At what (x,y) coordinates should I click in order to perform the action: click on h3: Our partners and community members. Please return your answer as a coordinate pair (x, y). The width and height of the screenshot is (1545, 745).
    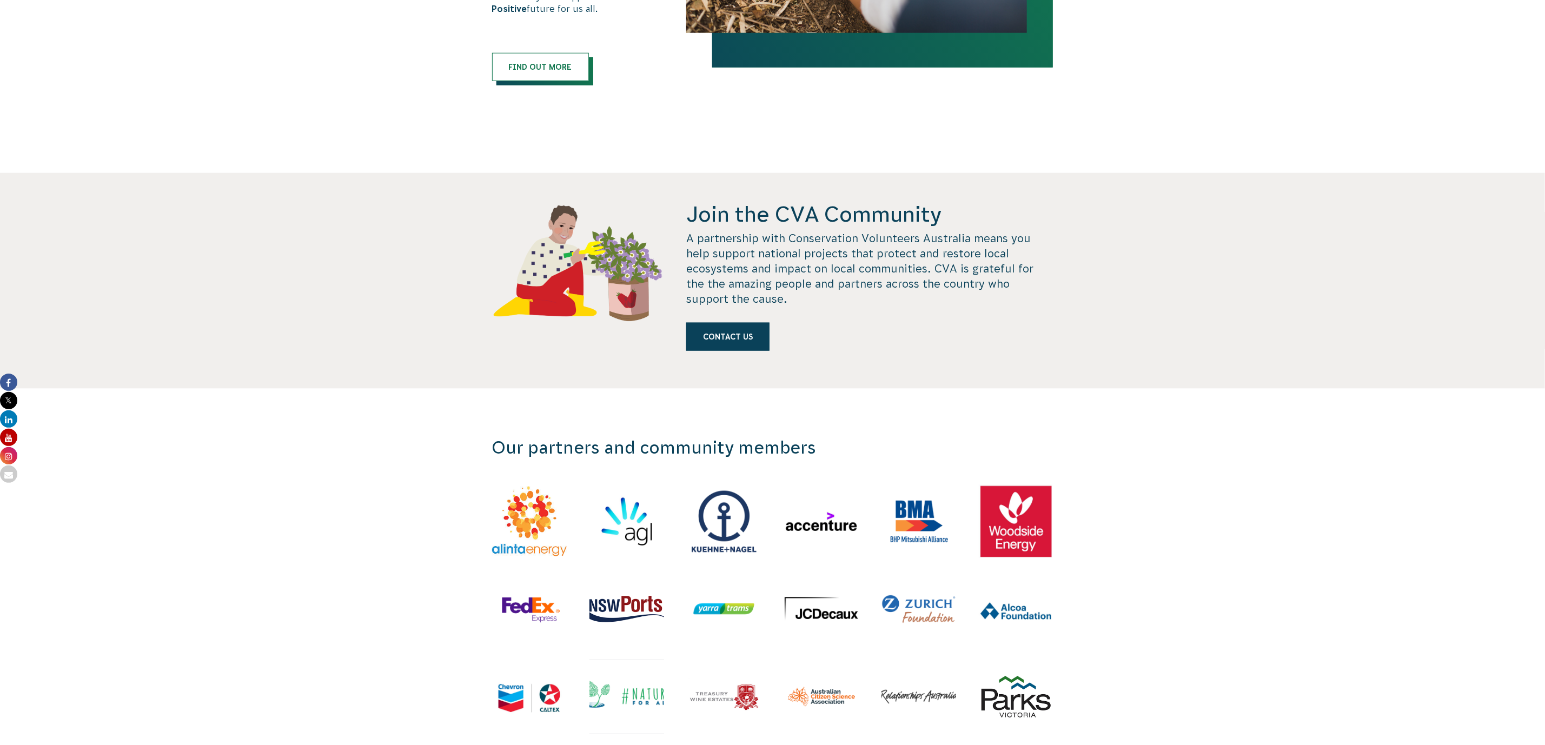
    Looking at the image, I should click on (700, 448).